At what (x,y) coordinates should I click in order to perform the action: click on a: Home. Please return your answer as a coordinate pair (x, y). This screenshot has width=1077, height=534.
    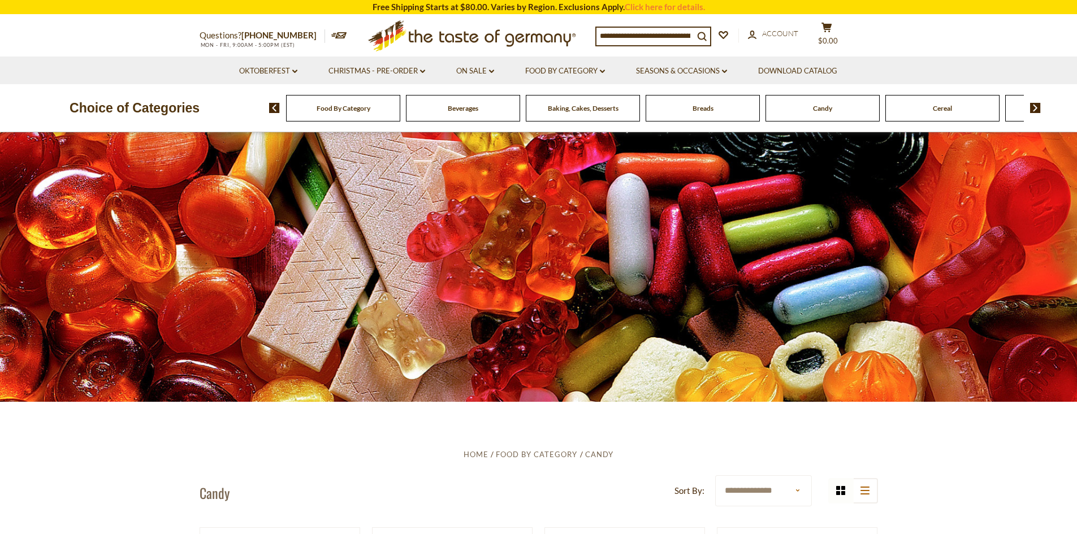
    Looking at the image, I should click on (476, 455).